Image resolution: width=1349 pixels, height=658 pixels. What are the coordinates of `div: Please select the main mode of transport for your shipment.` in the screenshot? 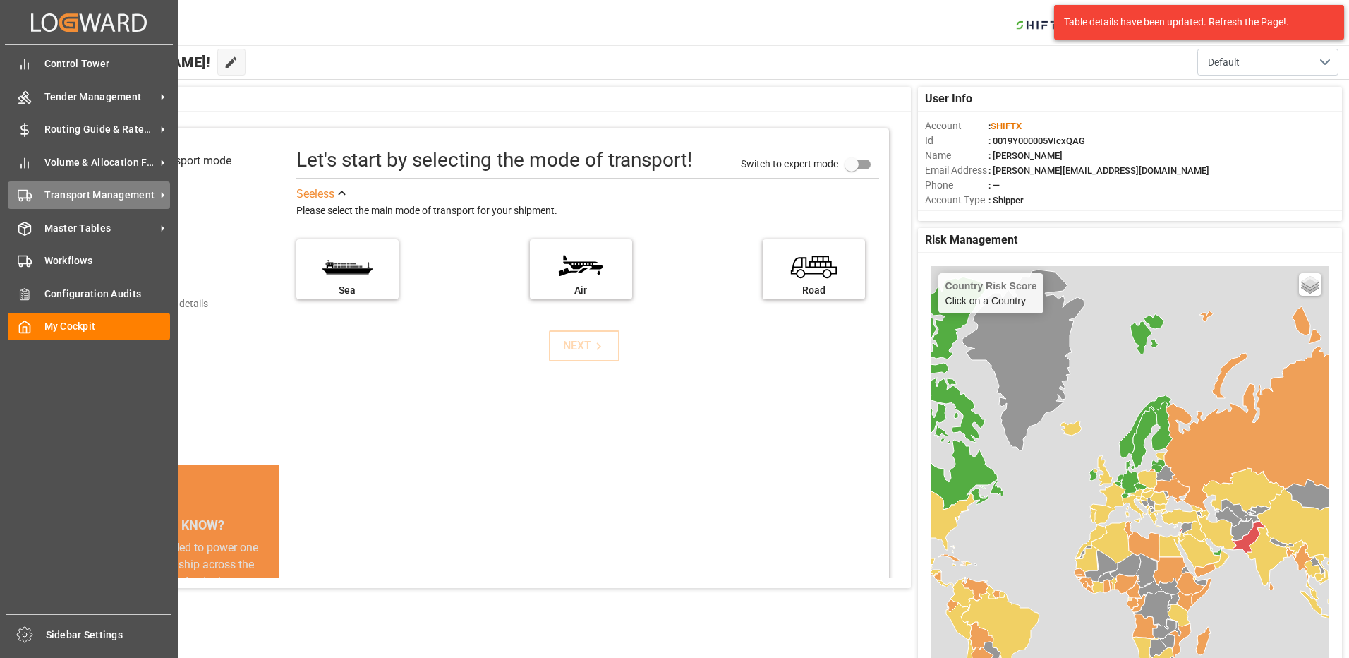 It's located at (588, 211).